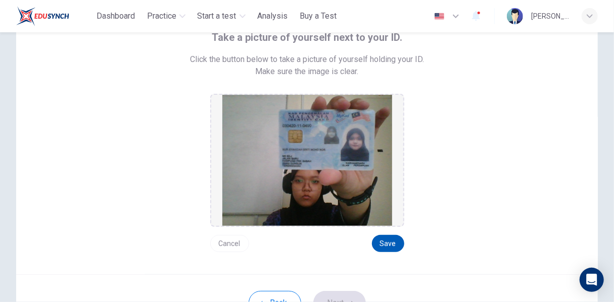  What do you see at coordinates (116, 16) in the screenshot?
I see `a: Dashboard` at bounding box center [116, 16].